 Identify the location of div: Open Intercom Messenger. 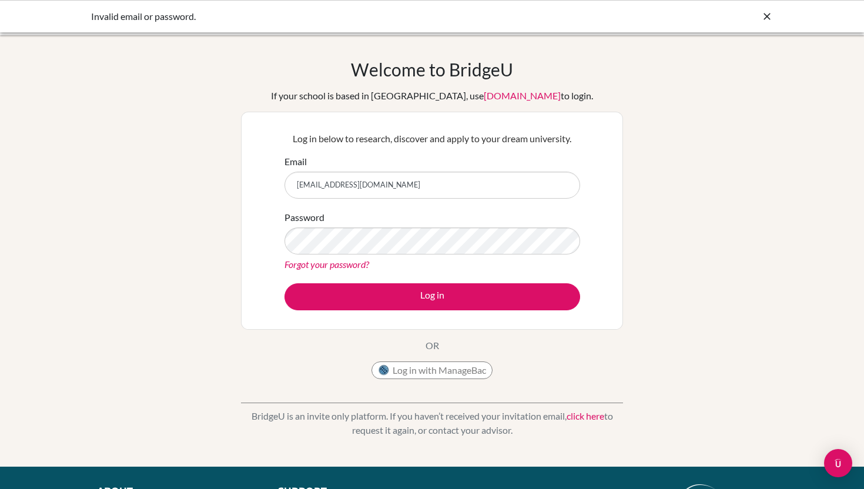
(838, 463).